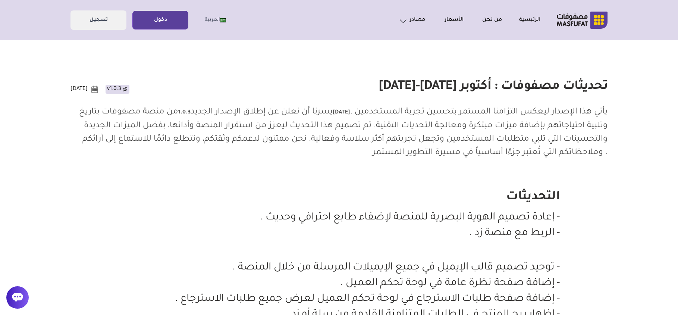 The width and height of the screenshot is (678, 315). What do you see at coordinates (521, 20) in the screenshot?
I see `a: الرئيسية` at bounding box center [521, 20].